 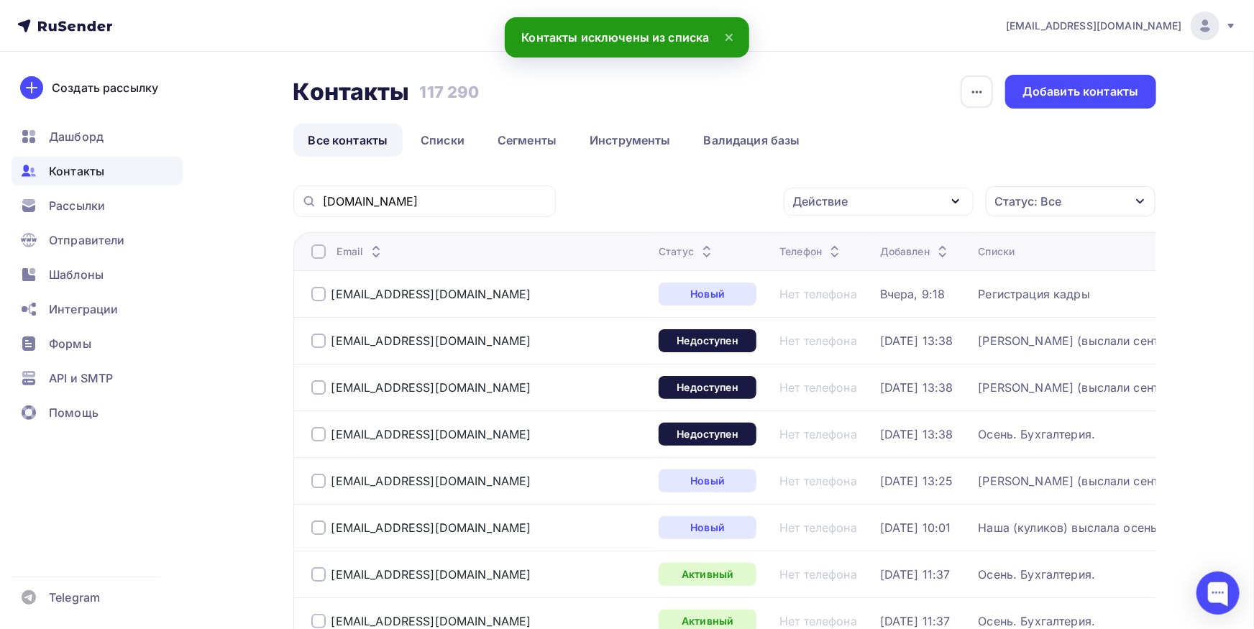 I want to click on a: Дашборд, so click(x=97, y=137).